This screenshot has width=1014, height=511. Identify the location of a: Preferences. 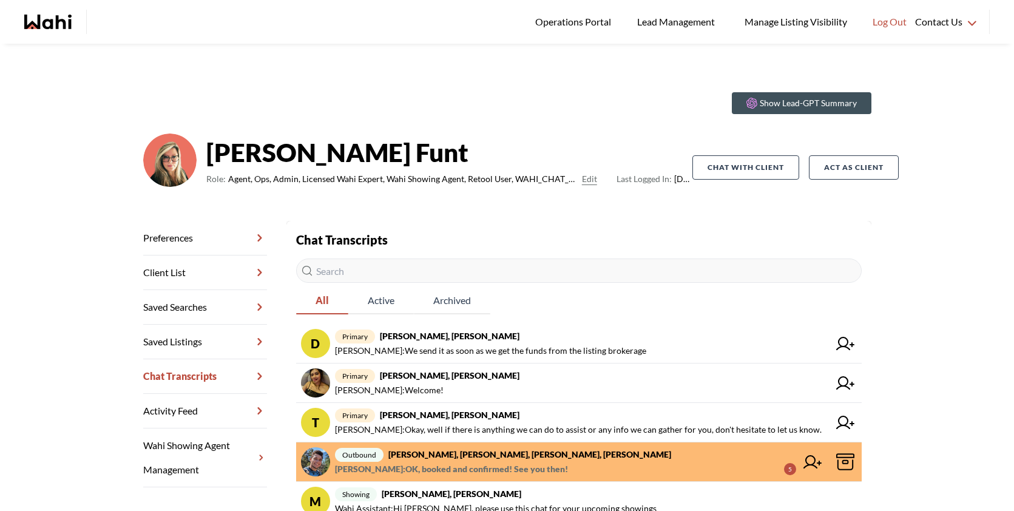
(205, 238).